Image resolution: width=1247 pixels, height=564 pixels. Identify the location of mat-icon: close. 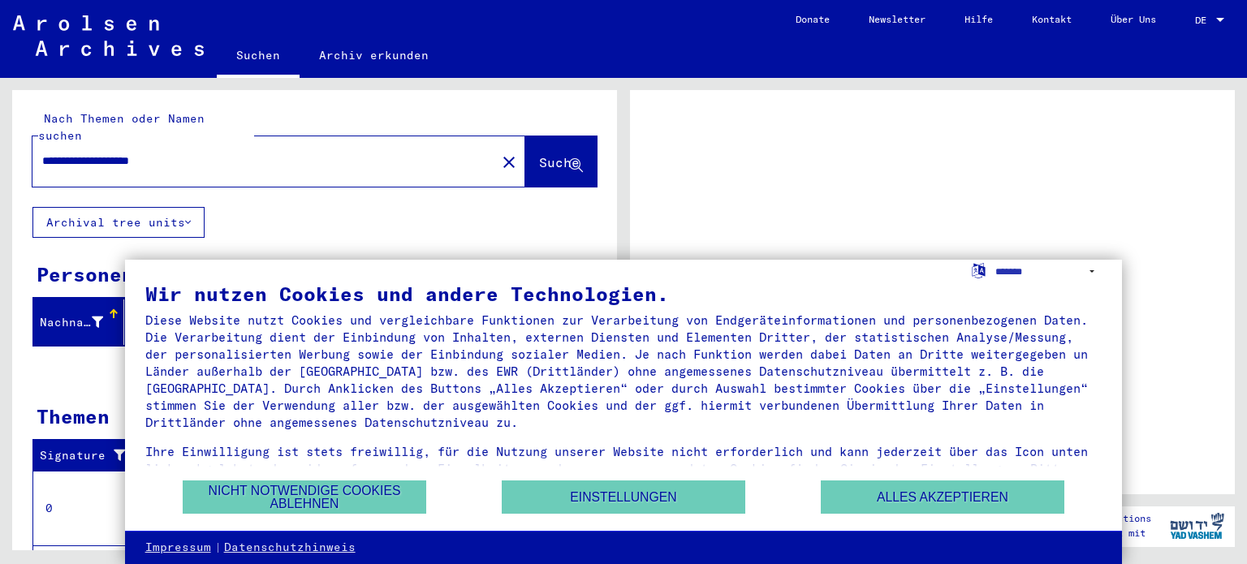
(509, 162).